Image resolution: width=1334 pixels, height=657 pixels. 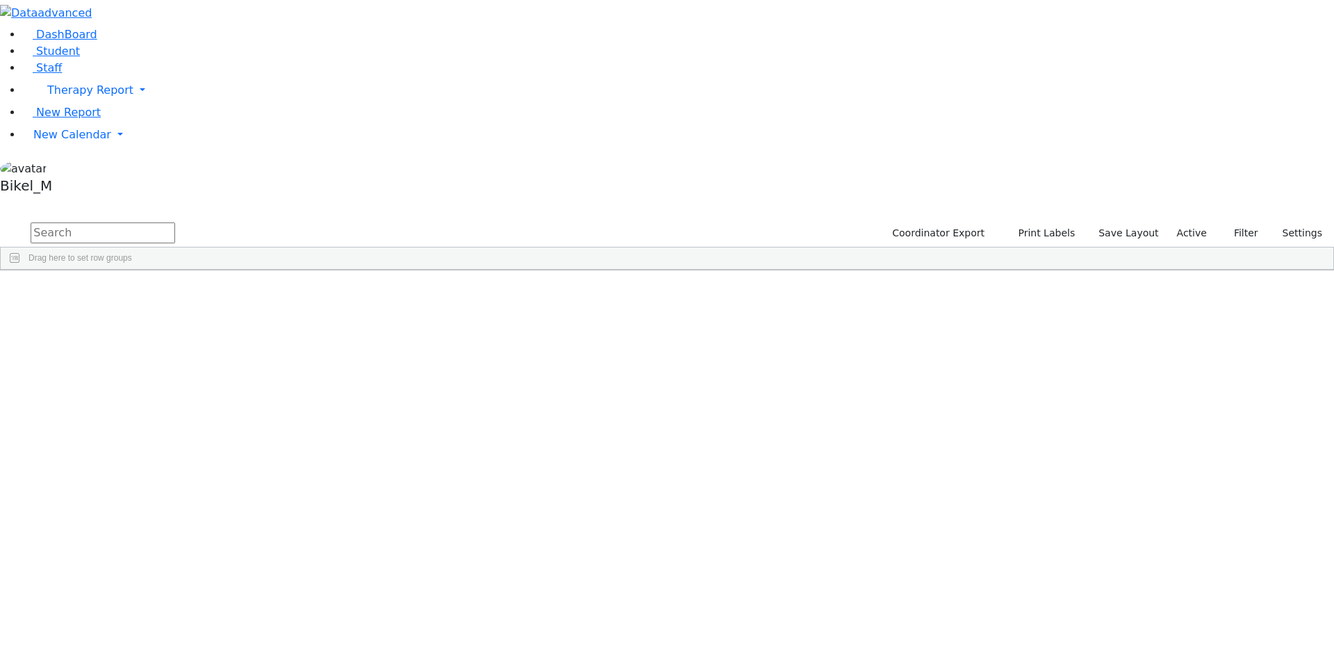 What do you see at coordinates (60, 34) in the screenshot?
I see `a: DashBoard` at bounding box center [60, 34].